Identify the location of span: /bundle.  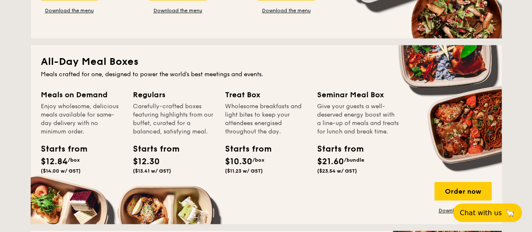
(354, 160).